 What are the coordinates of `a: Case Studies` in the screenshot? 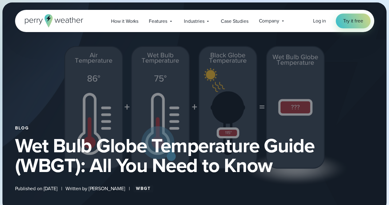 It's located at (234, 21).